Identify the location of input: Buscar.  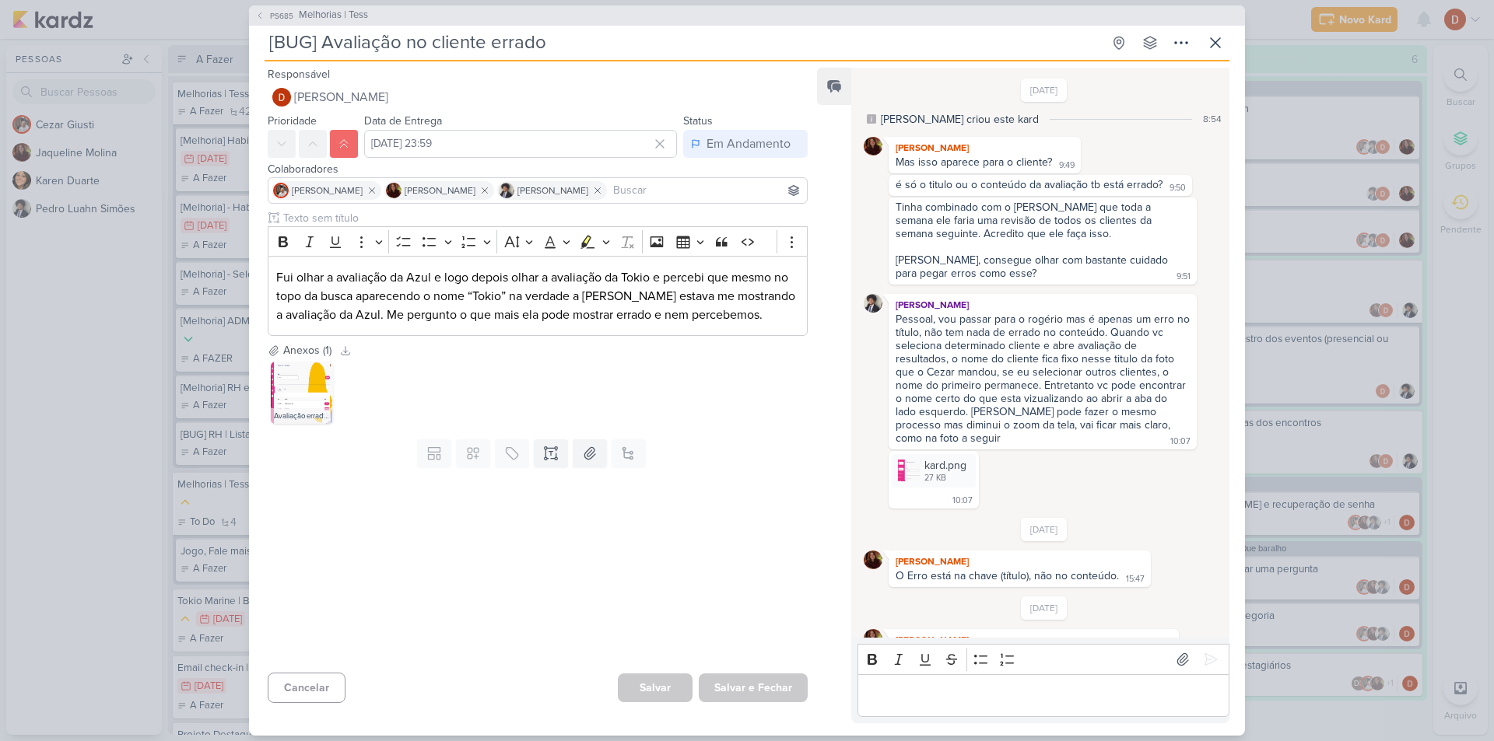
(706, 191).